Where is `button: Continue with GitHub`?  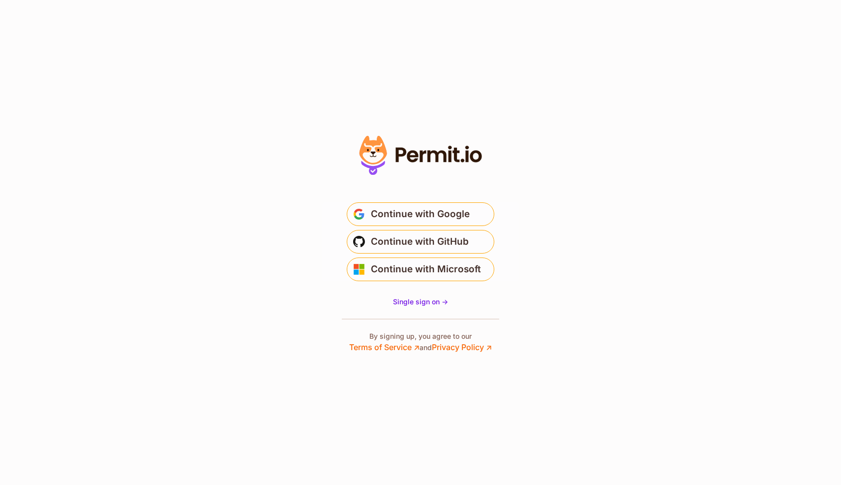 button: Continue with GitHub is located at coordinates (421, 242).